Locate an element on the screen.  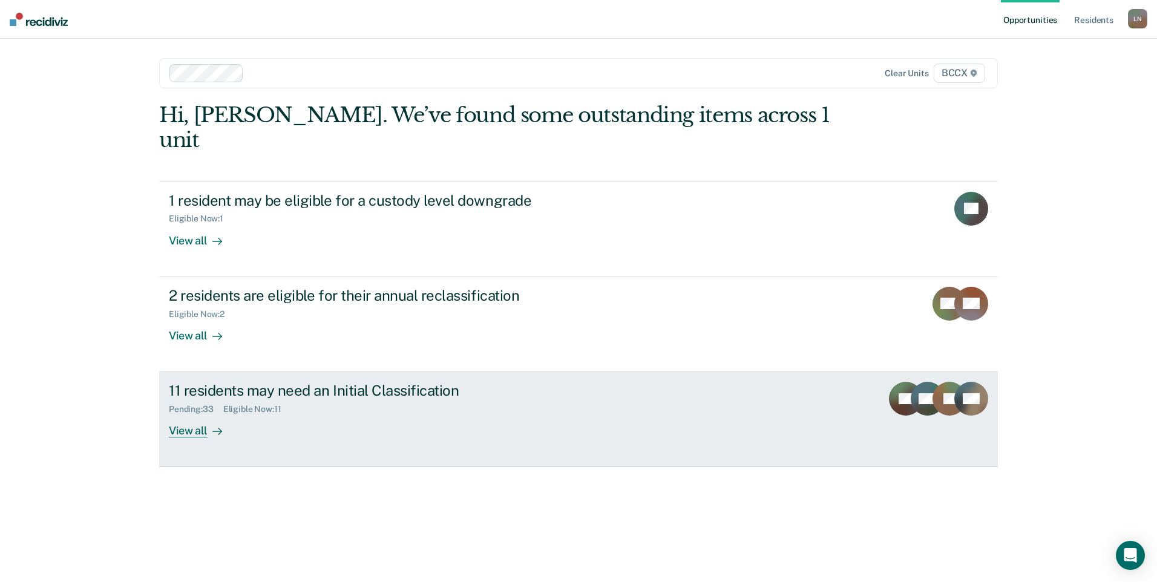
div: 2 residents are eligible for their annual reclassification is located at coordinates (381, 295).